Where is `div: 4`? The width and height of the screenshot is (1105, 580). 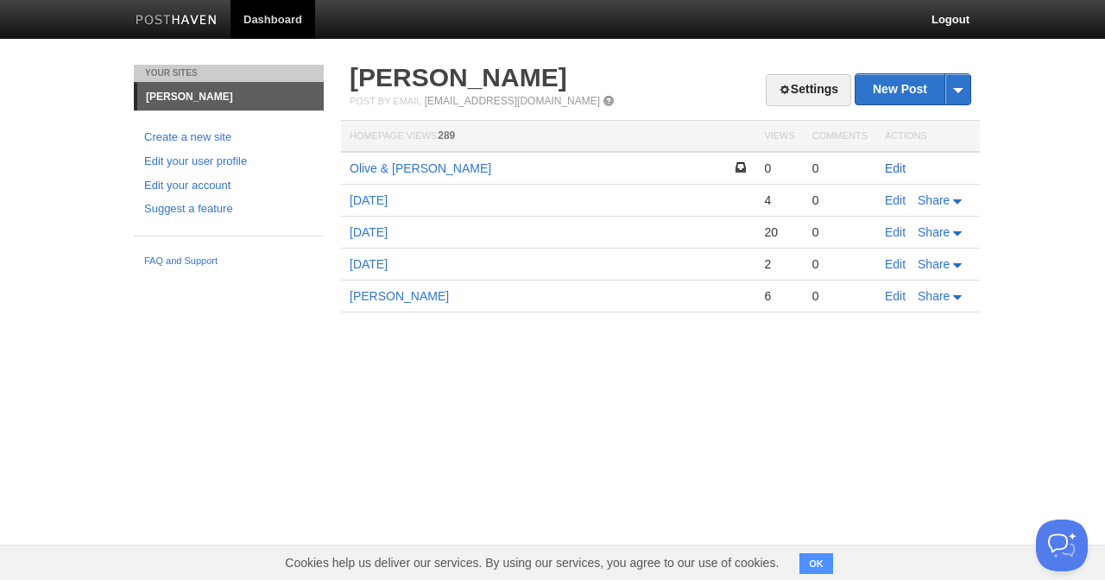
div: 4 is located at coordinates (779, 200).